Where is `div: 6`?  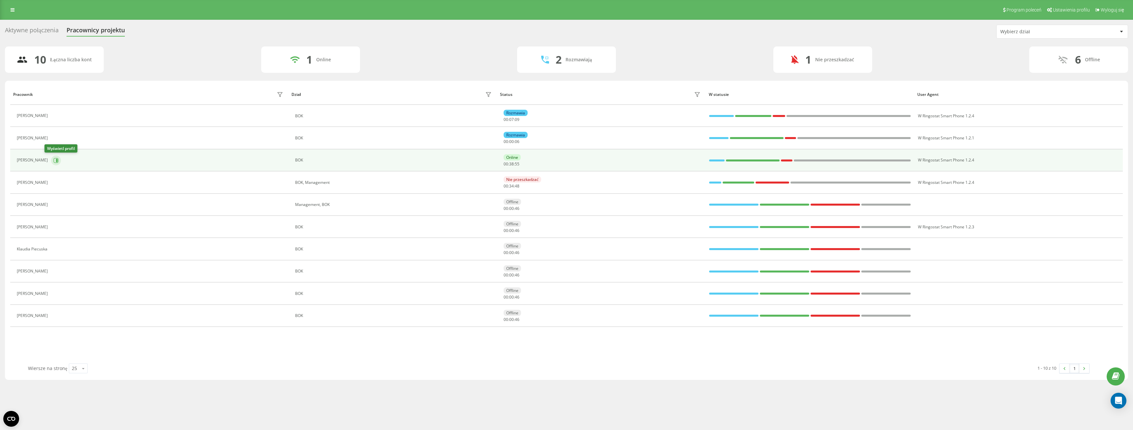
div: 6 is located at coordinates (1078, 60).